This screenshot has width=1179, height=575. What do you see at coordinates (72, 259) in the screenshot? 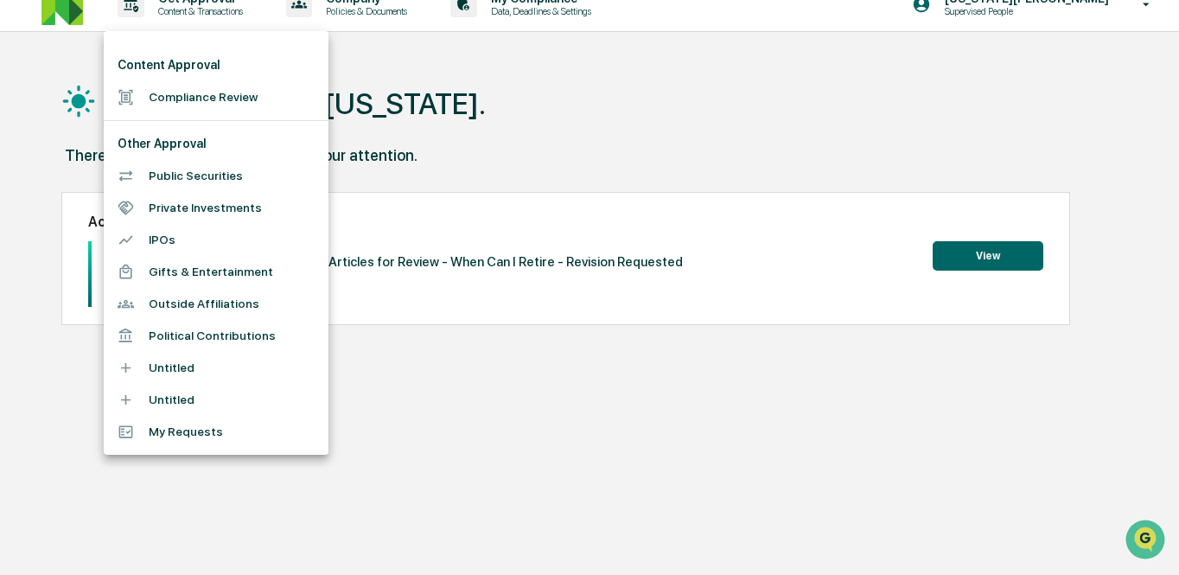
I see `span: Data Lookup` at bounding box center [72, 259].